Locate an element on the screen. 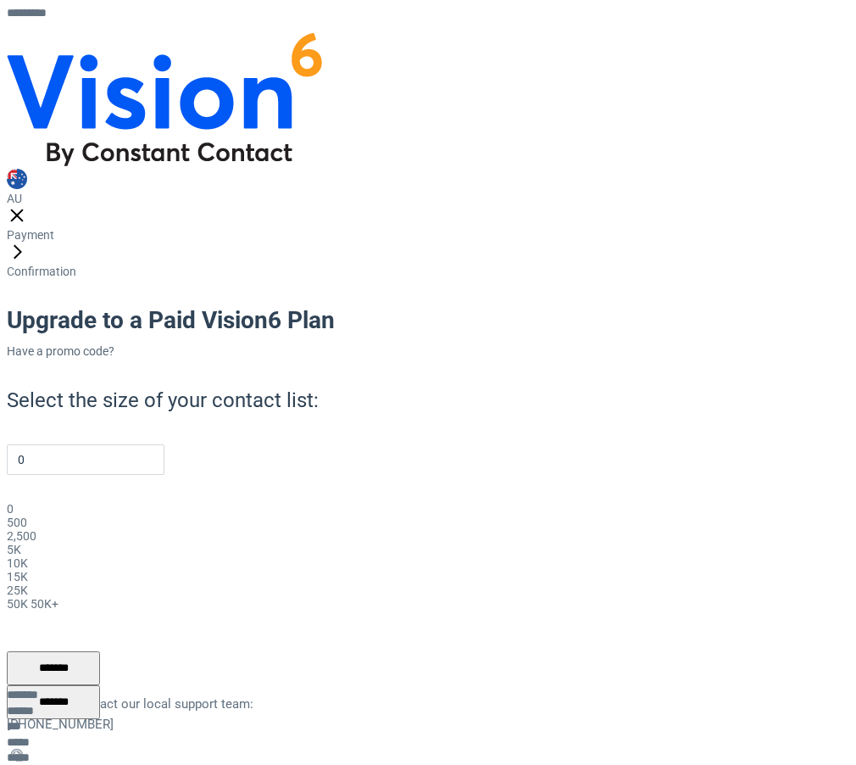 This screenshot has width=856, height=765. span: 500 is located at coordinates (17, 522).